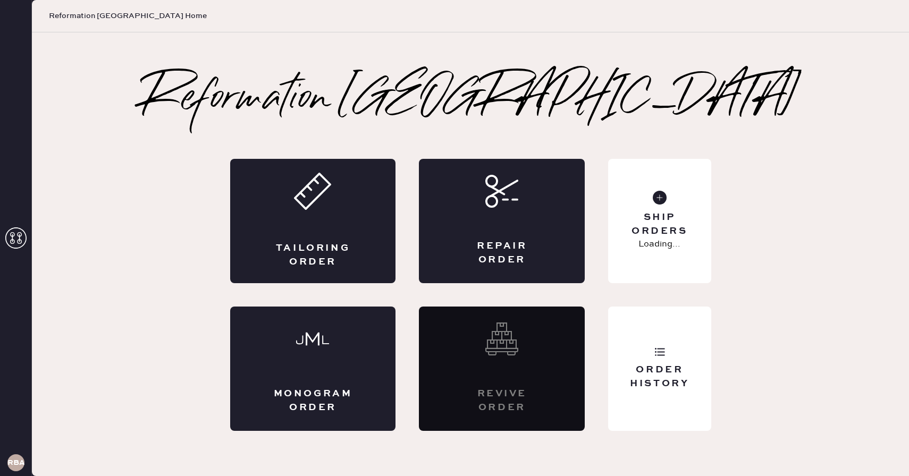 This screenshot has width=909, height=476. What do you see at coordinates (313, 255) in the screenshot?
I see `div: Tailoring Order` at bounding box center [313, 255].